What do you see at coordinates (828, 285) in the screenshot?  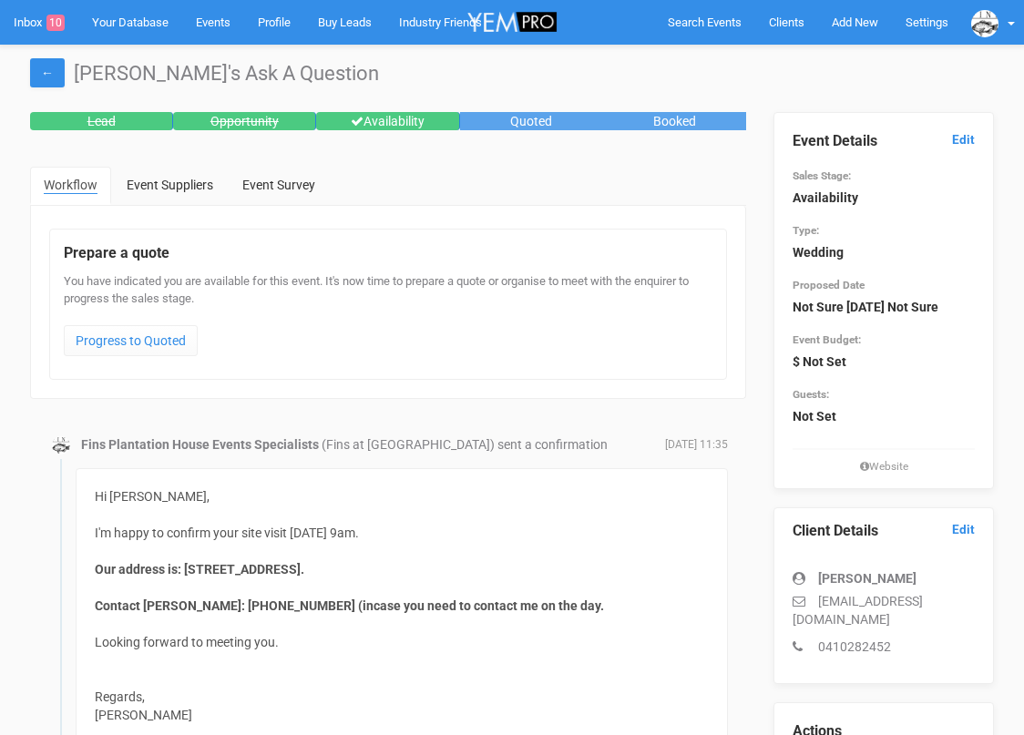 I see `small: Proposed Date` at bounding box center [828, 285].